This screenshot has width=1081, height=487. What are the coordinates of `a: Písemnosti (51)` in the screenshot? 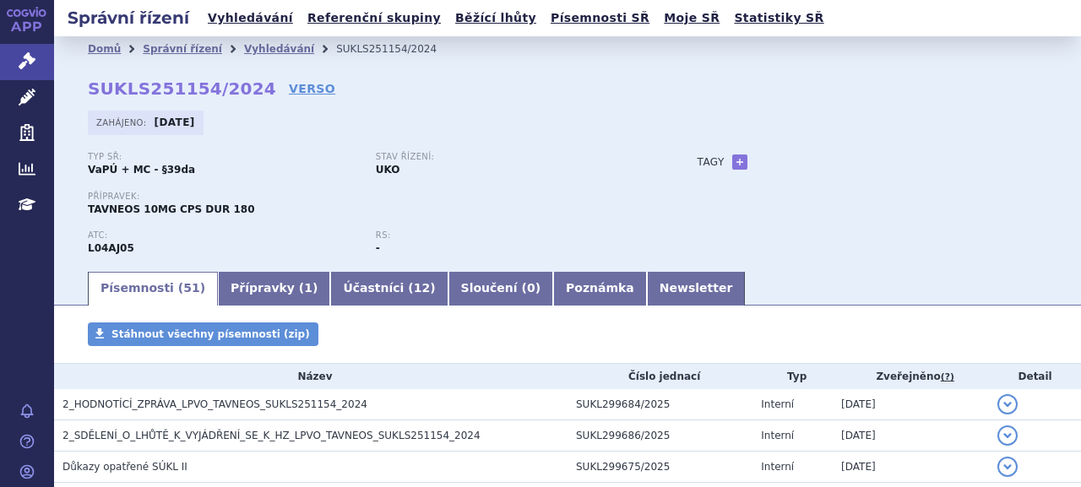 It's located at (153, 289).